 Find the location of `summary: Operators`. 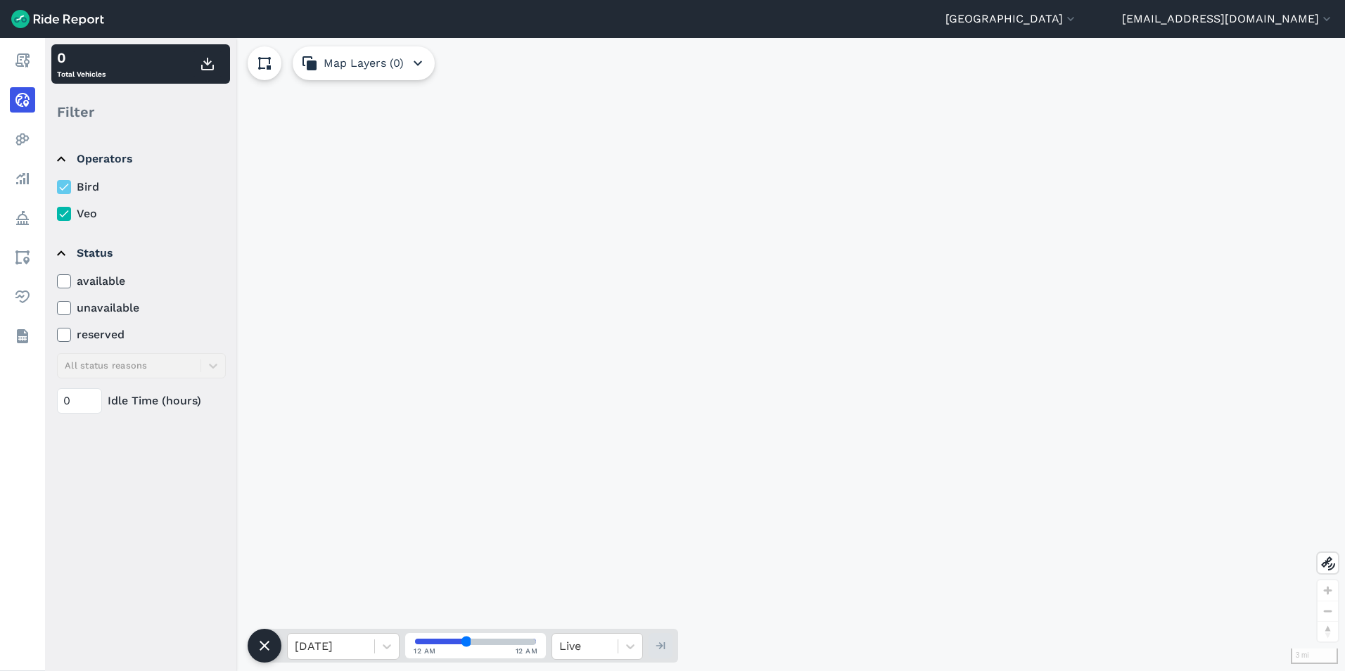

summary: Operators is located at coordinates (140, 159).